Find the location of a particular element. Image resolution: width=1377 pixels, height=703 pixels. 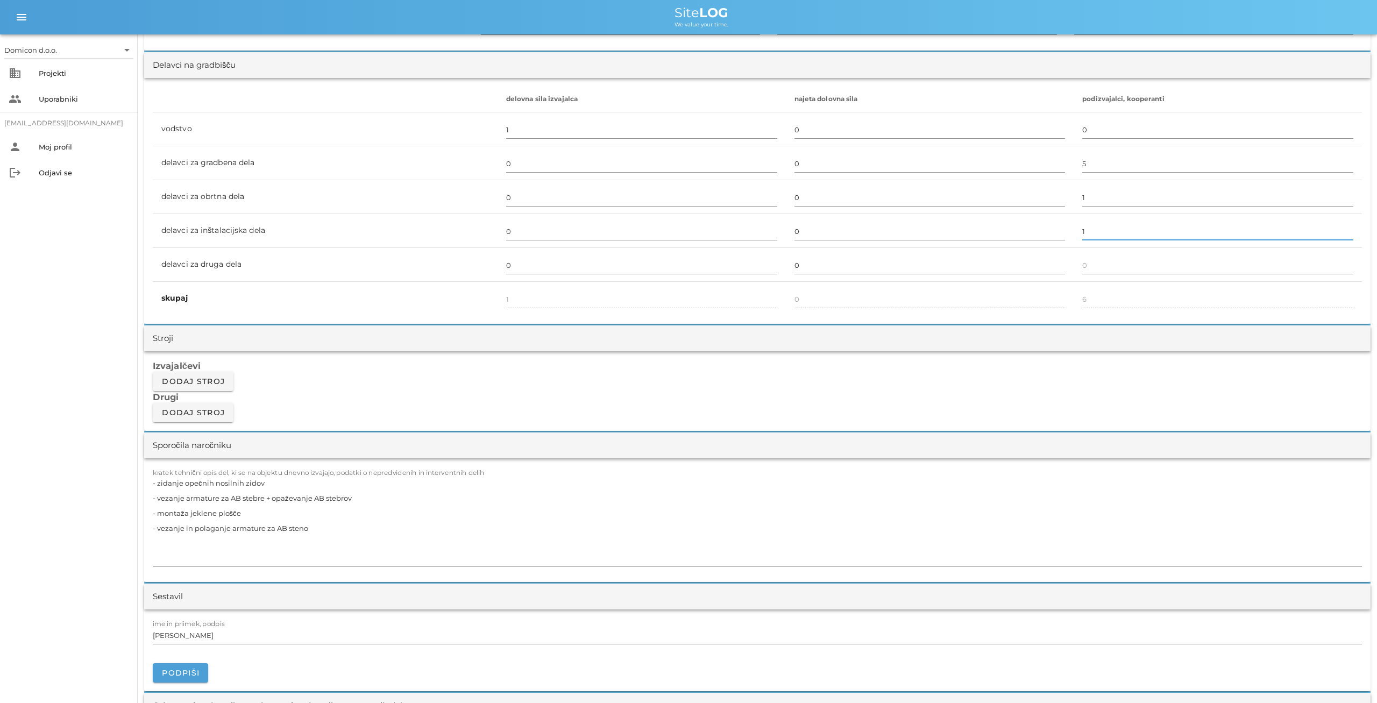

th: podizvajalci, kooperanti is located at coordinates (1218, 100).